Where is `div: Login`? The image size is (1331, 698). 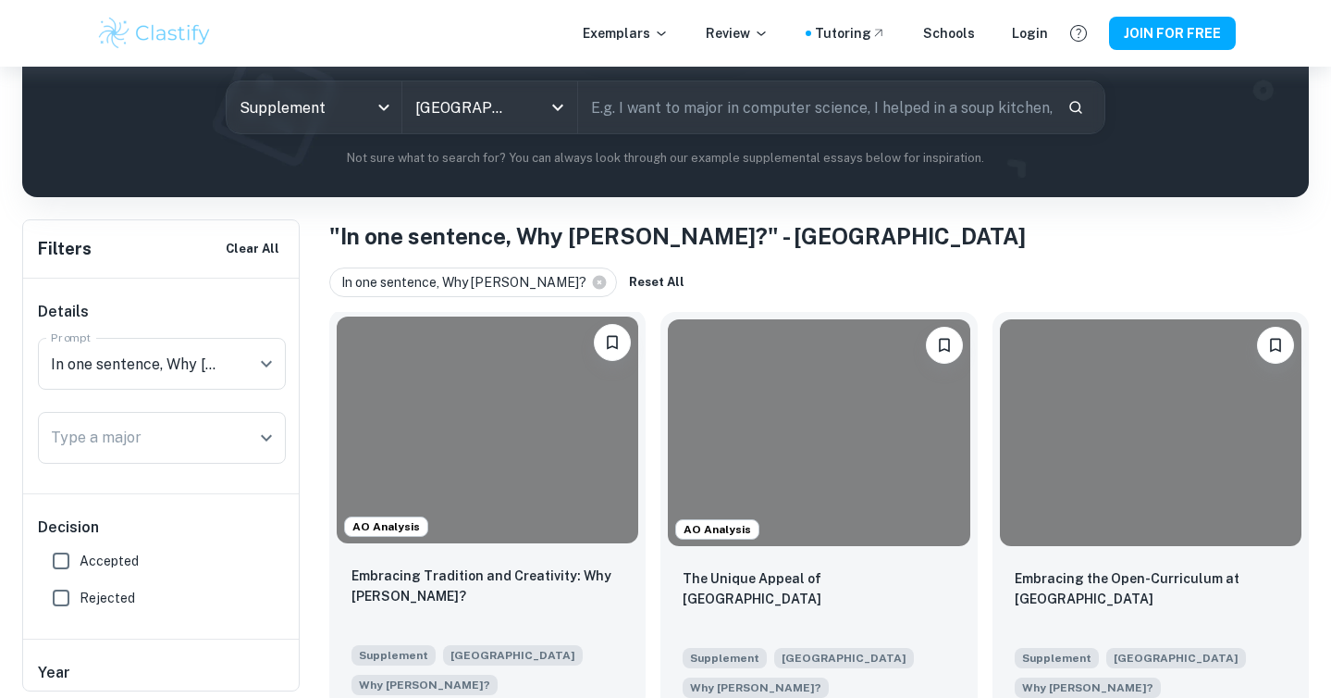 div: Login is located at coordinates (1030, 33).